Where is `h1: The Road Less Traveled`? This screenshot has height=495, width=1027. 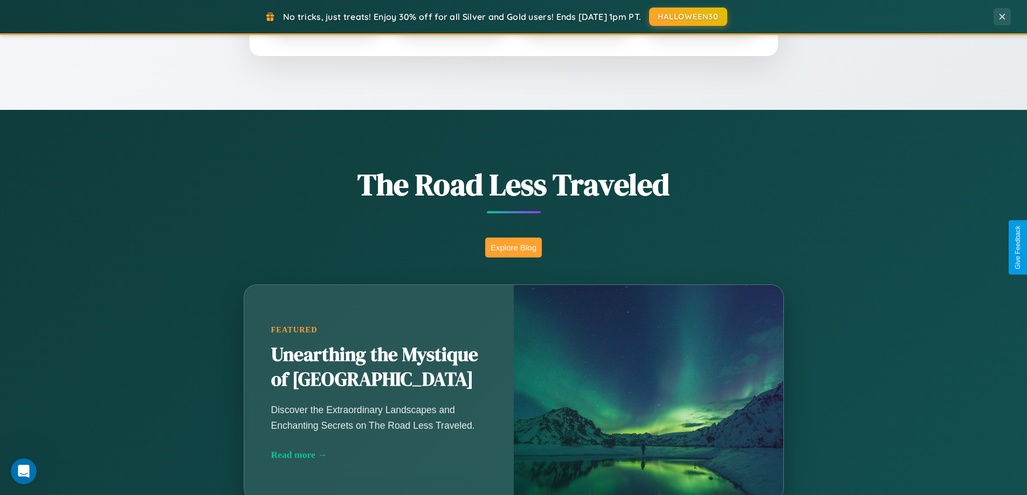
h1: The Road Less Traveled is located at coordinates (514, 184).